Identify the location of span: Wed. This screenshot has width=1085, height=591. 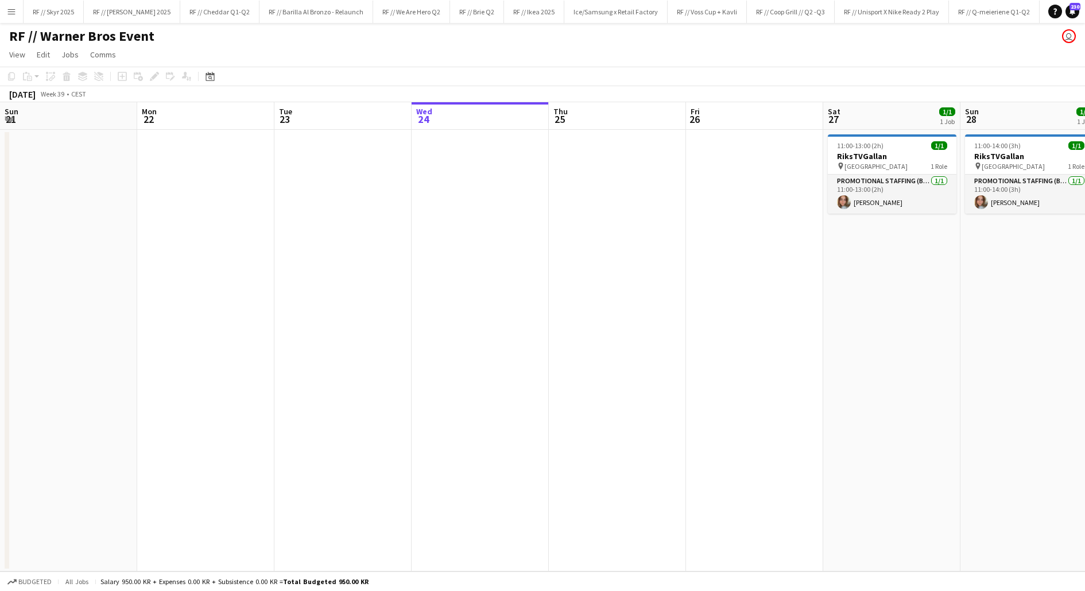
(424, 111).